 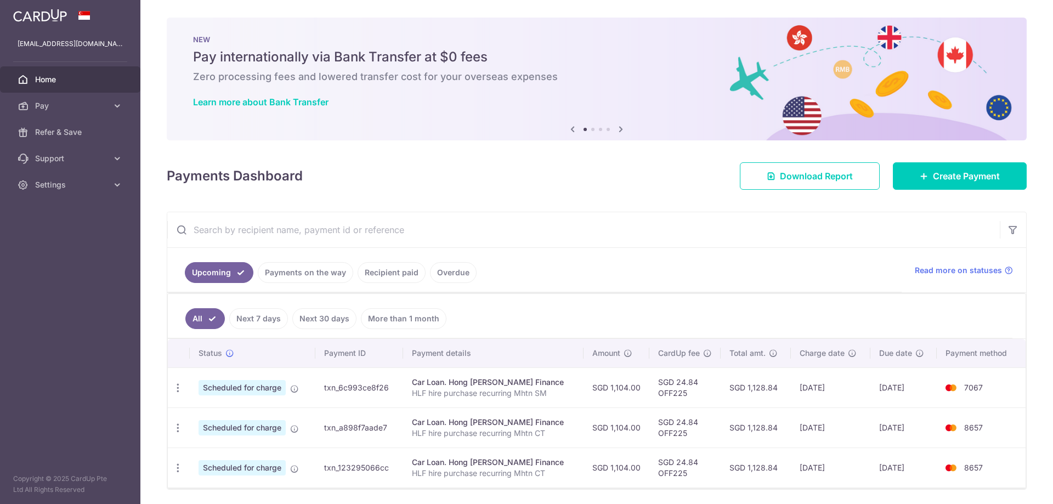 What do you see at coordinates (219, 273) in the screenshot?
I see `a: Upcoming` at bounding box center [219, 273].